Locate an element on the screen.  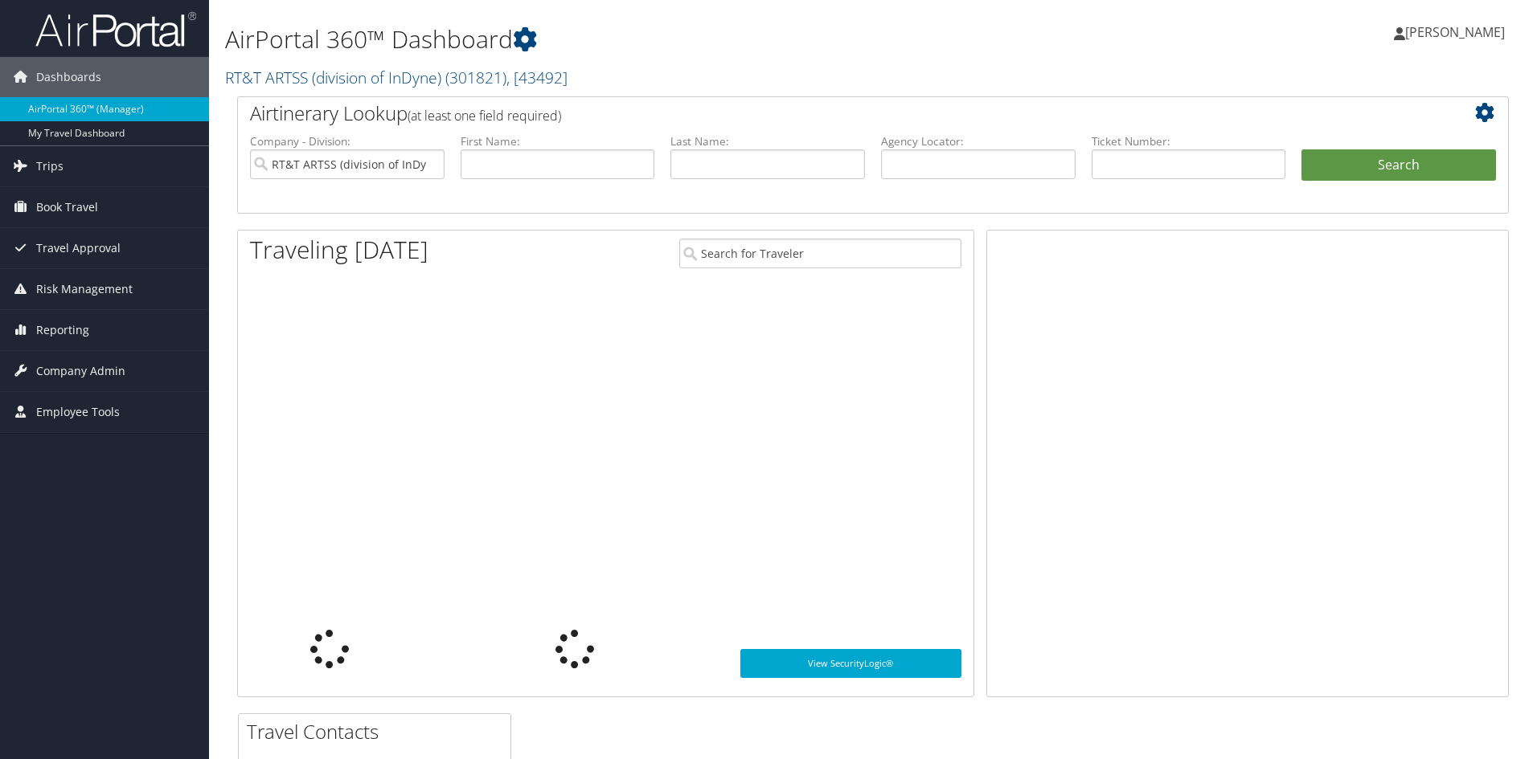
span: , [ 43492 ] is located at coordinates (537, 77).